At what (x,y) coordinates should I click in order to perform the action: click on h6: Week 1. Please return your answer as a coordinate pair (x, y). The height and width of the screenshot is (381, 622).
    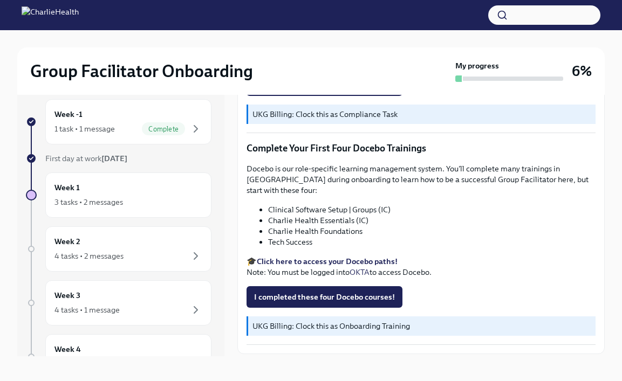
    Looking at the image, I should click on (67, 188).